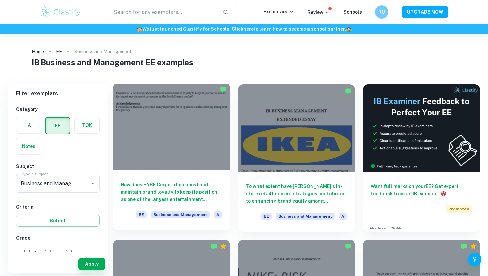  What do you see at coordinates (248, 29) in the screenshot?
I see `a: here` at bounding box center [248, 29].